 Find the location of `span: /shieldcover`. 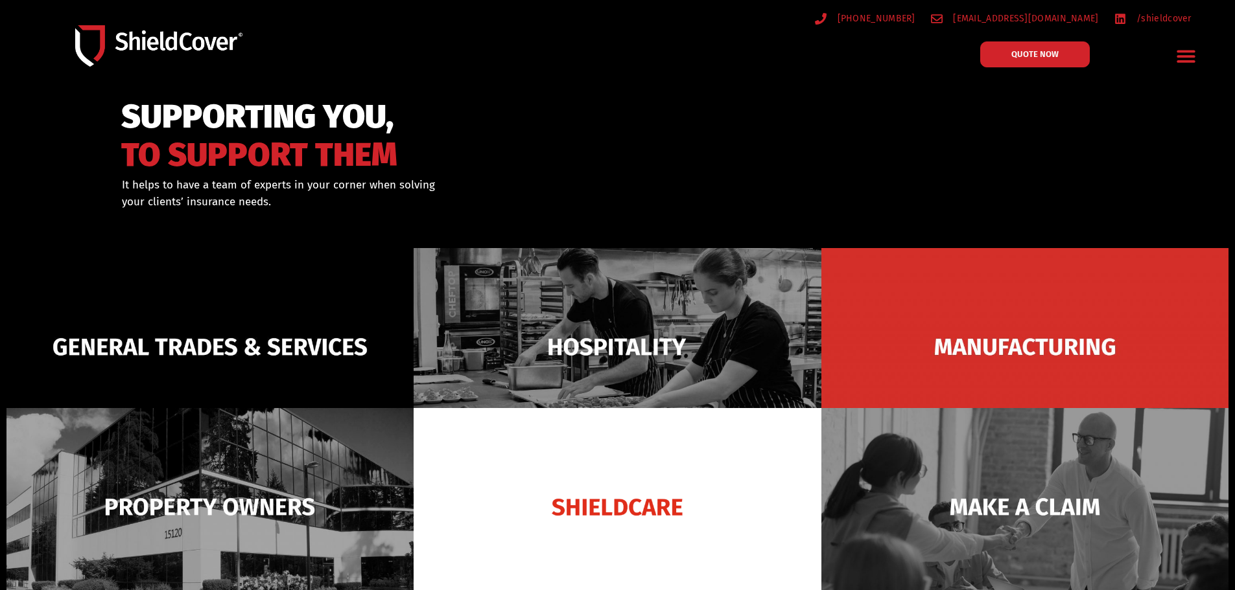

span: /shieldcover is located at coordinates (1162, 18).